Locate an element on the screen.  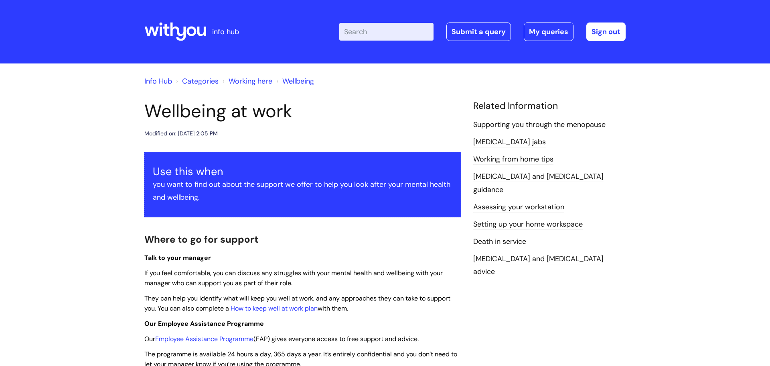
a: Wellbeing is located at coordinates (298, 81).